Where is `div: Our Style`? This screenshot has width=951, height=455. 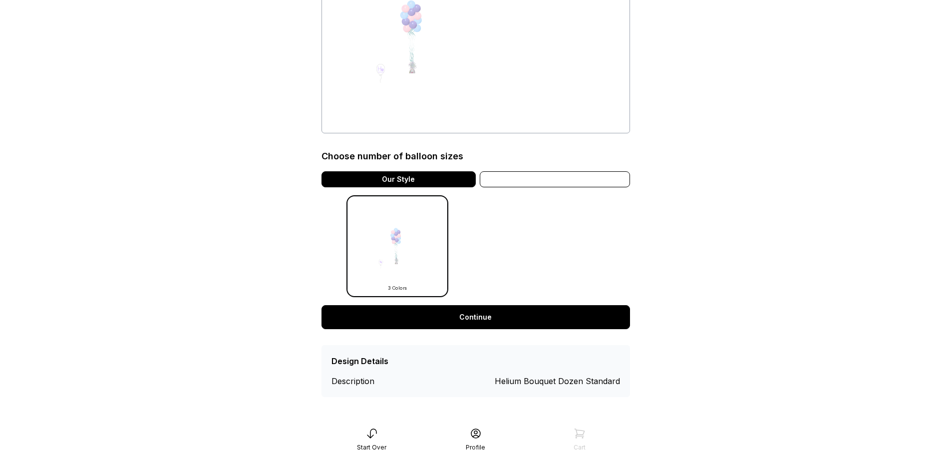 div: Our Style is located at coordinates (398, 179).